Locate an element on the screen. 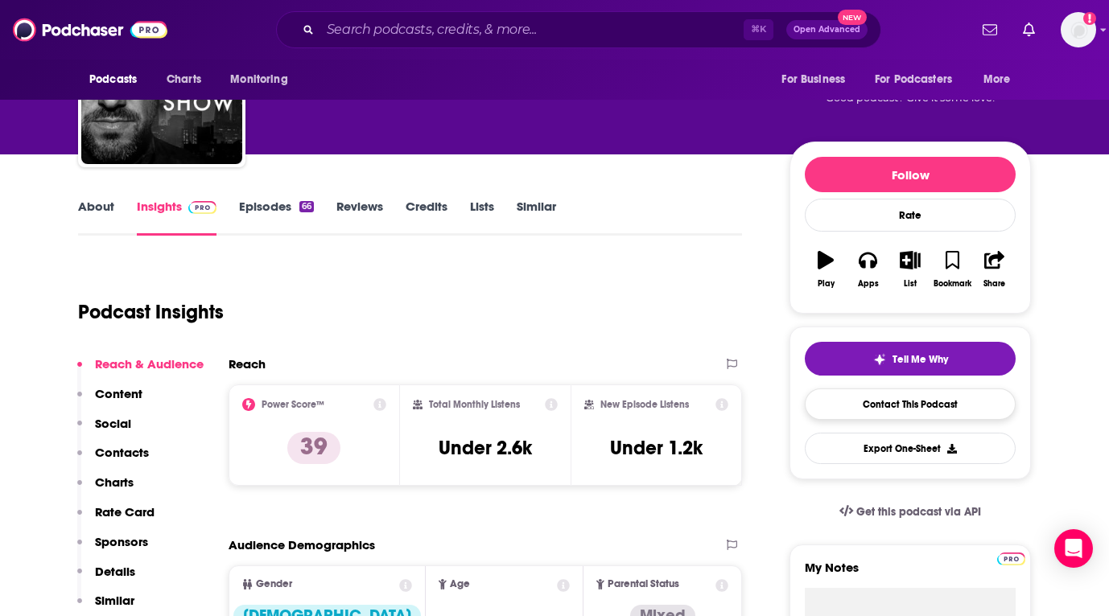  span: Parental Status is located at coordinates (643, 584).